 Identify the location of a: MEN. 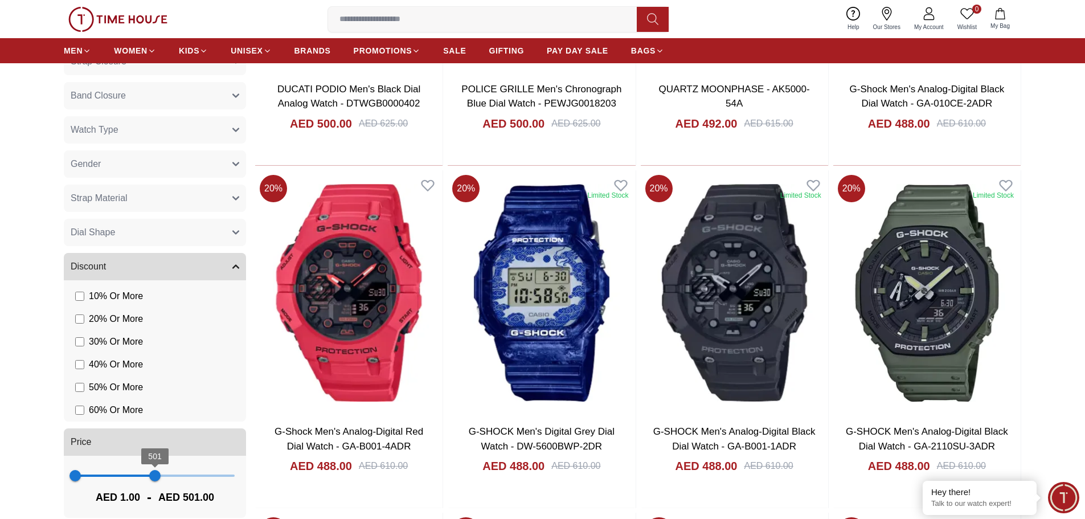
(77, 51).